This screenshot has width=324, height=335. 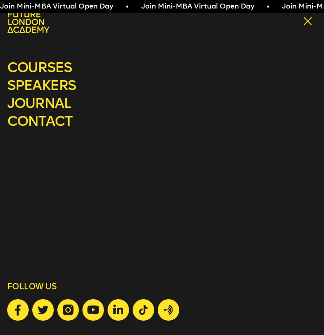 What do you see at coordinates (162, 68) in the screenshot?
I see `a: courses` at bounding box center [162, 68].